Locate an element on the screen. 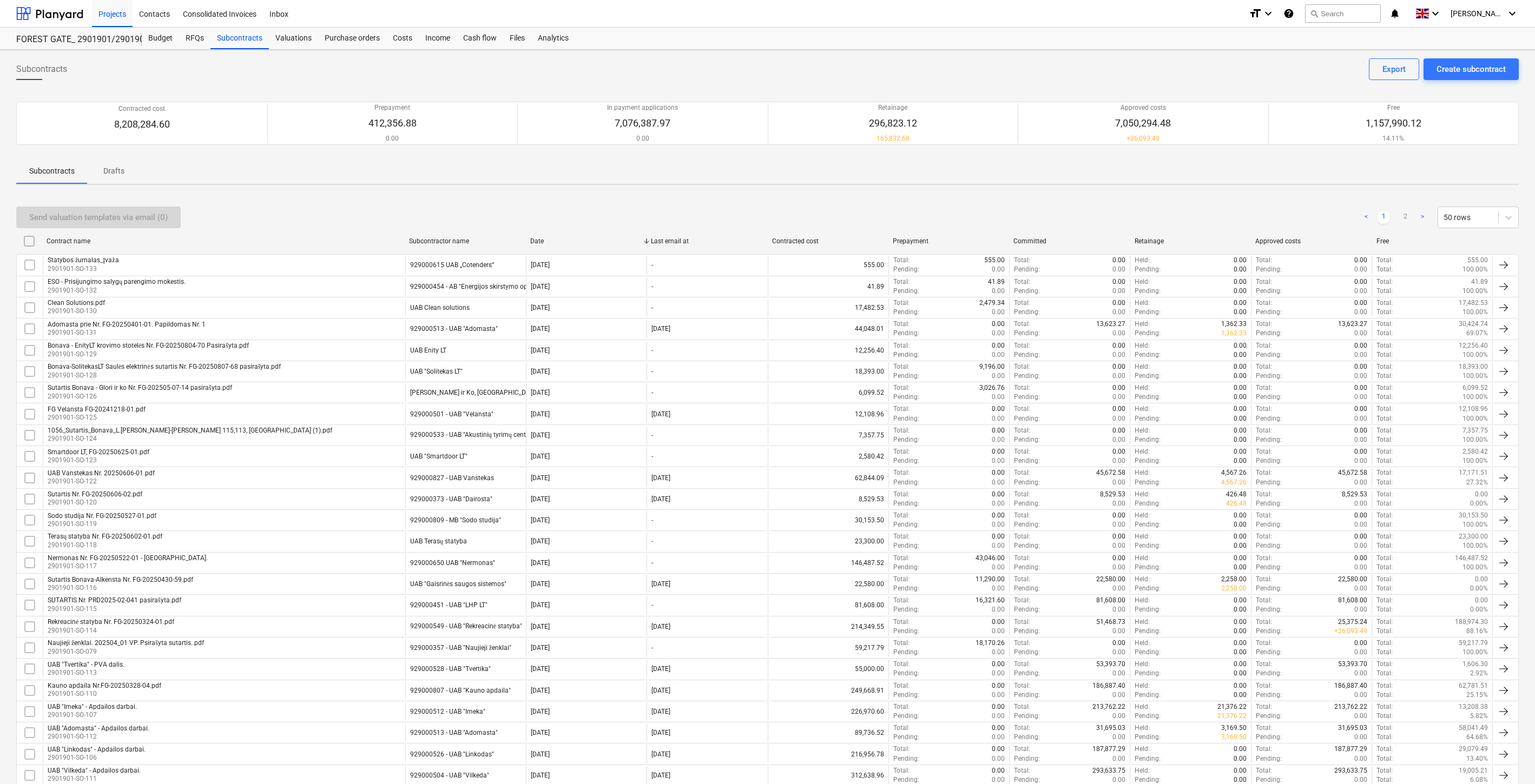 The image size is (1535, 784). div: Valuations is located at coordinates (293, 39).